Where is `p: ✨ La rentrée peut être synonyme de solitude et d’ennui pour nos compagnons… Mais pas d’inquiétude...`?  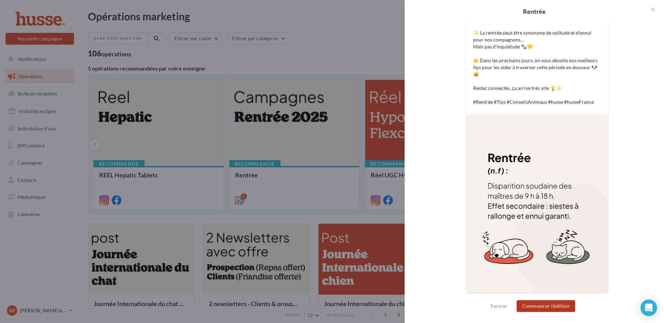
p: ✨ La rentrée peut être synonyme de solitude et d’ennui pour nos compagnons… Mais pas d’inquiétude... is located at coordinates (537, 67).